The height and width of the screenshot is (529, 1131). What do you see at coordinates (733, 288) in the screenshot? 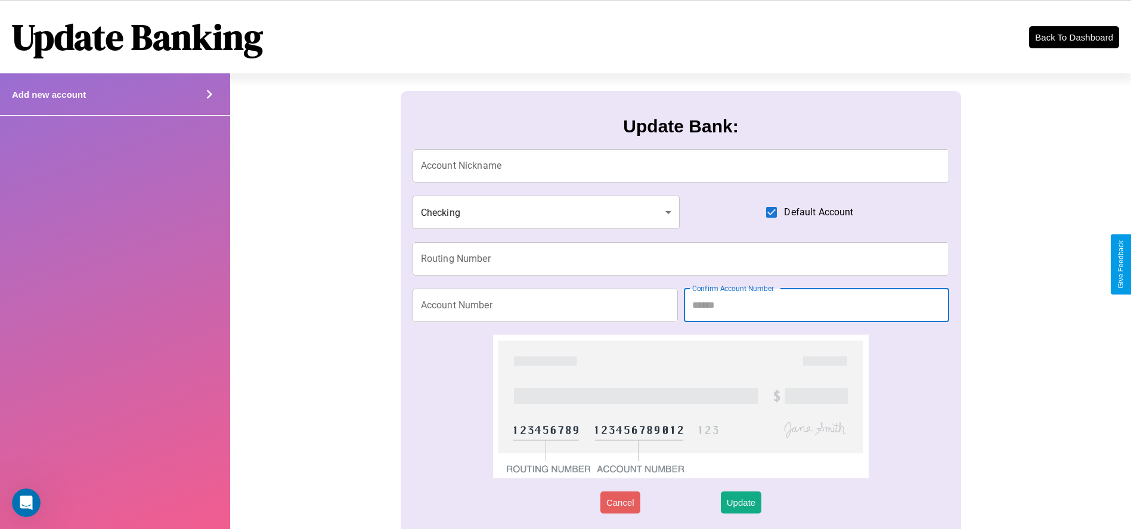
I see `label: Confirm Account Number` at bounding box center [733, 288].